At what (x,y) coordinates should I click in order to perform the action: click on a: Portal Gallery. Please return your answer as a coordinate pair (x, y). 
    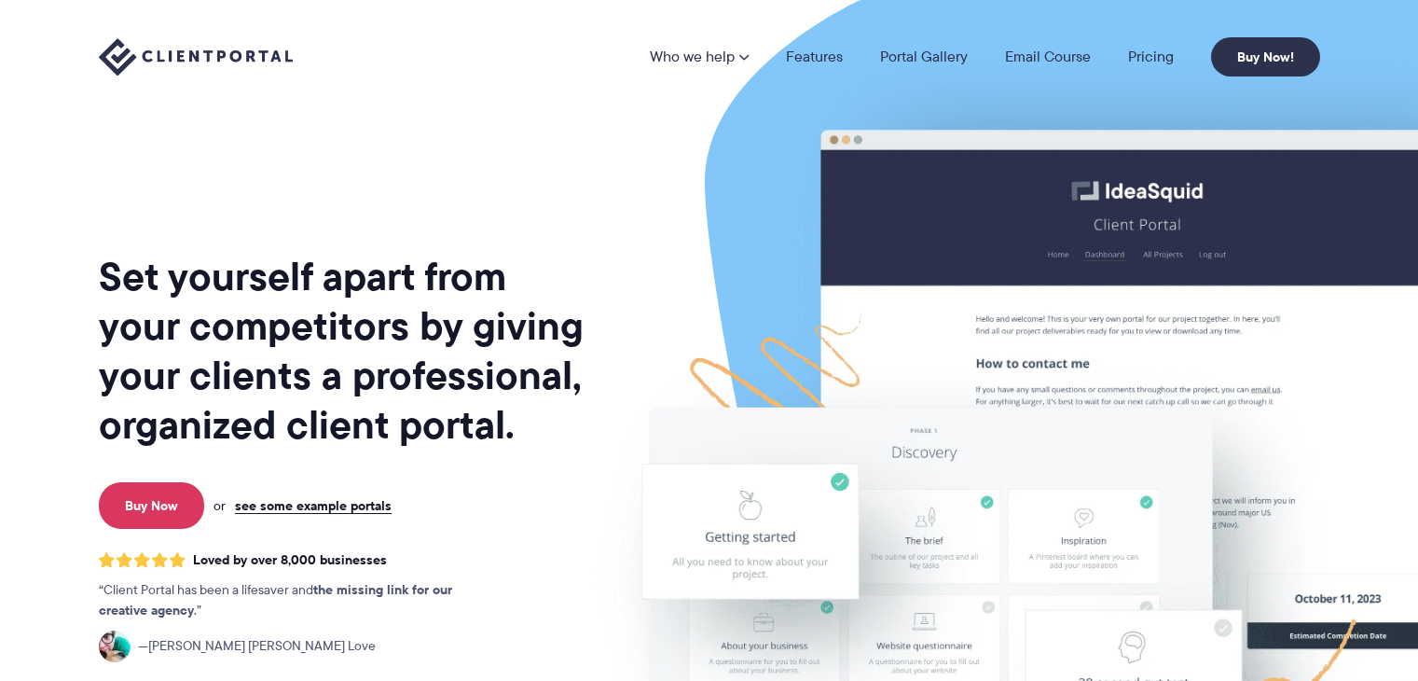
    Looking at the image, I should click on (924, 57).